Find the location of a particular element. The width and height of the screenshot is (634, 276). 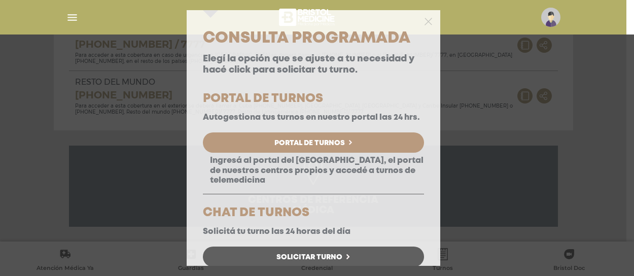

a: Solicitar Turno is located at coordinates (313, 257).